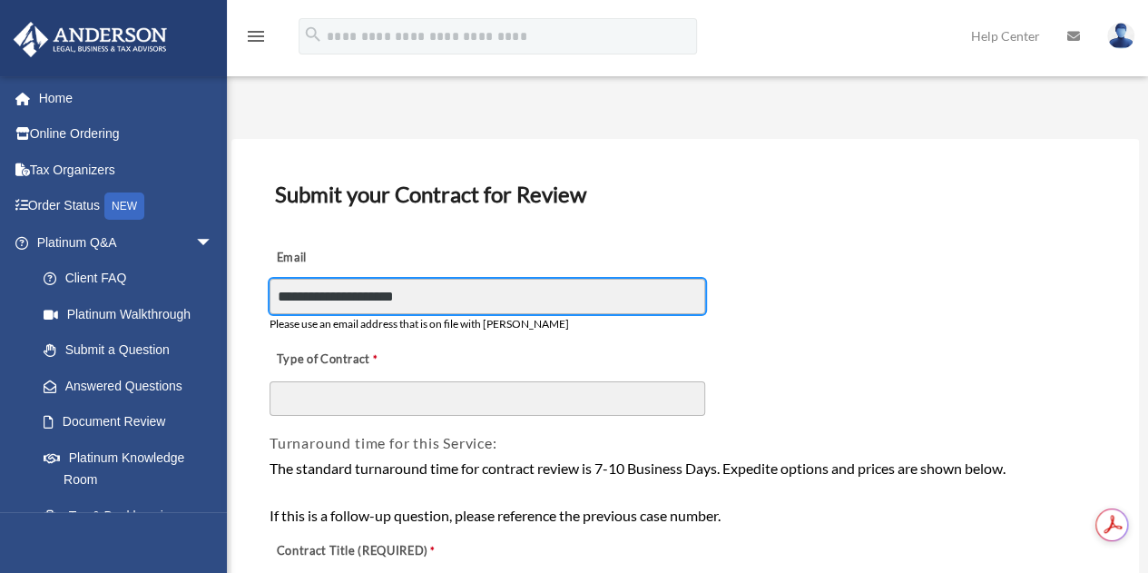 Image resolution: width=1148 pixels, height=573 pixels. What do you see at coordinates (360, 258) in the screenshot?
I see `label: Email` at bounding box center [360, 258].